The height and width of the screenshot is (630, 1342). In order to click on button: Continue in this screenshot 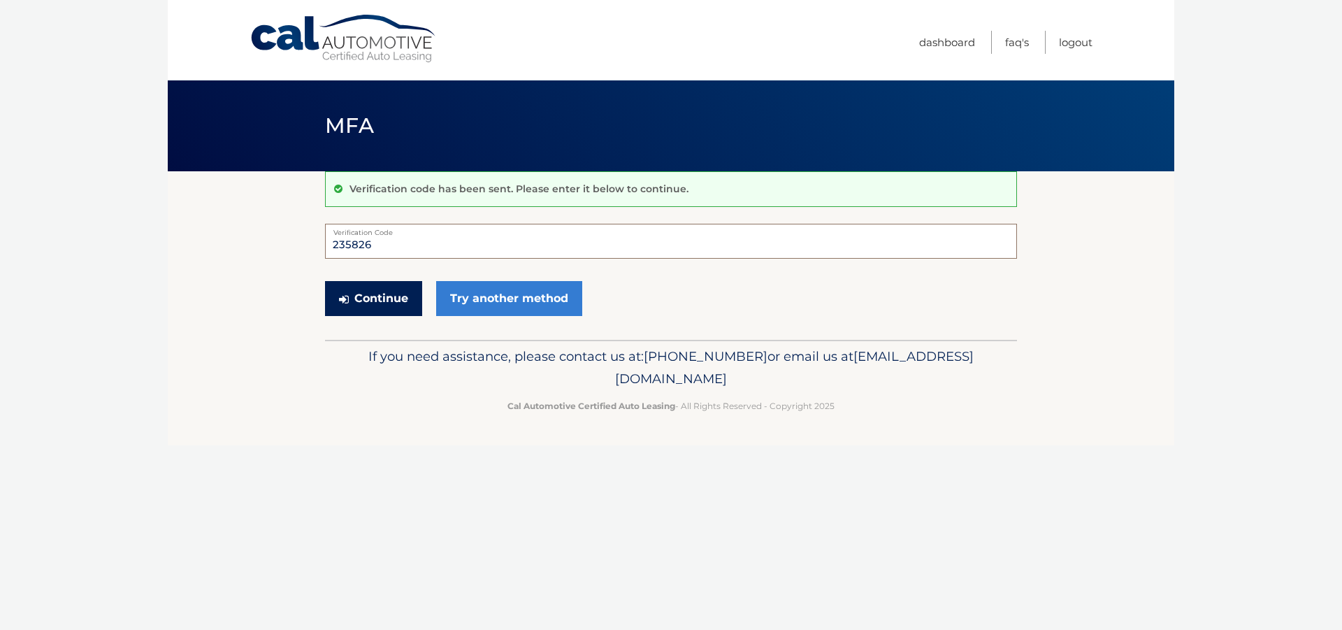, I will do `click(373, 298)`.